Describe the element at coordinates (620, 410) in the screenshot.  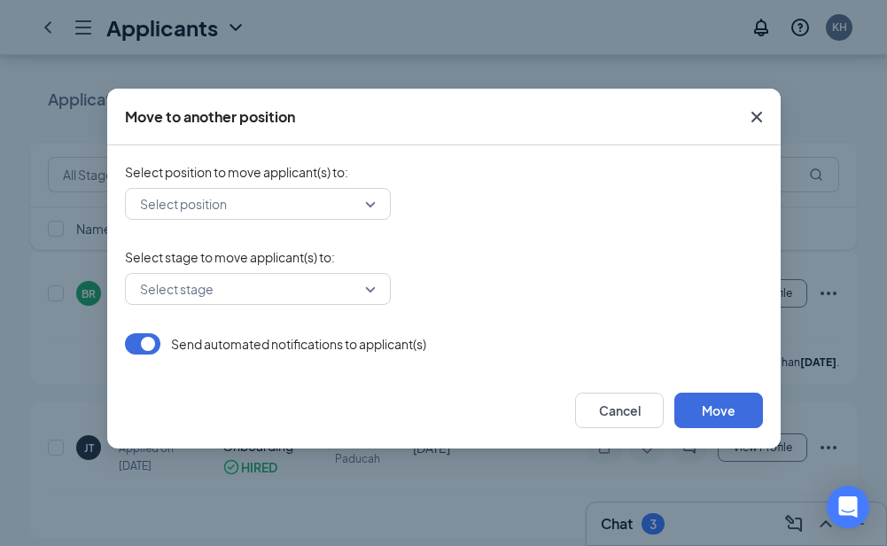
I see `button: Cancel` at that location.